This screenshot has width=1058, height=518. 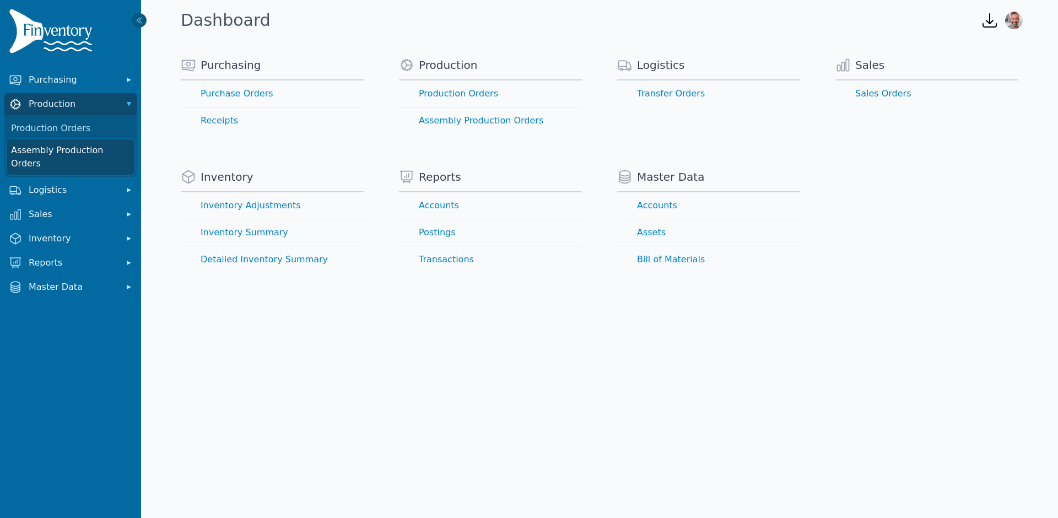 What do you see at coordinates (225, 20) in the screenshot?
I see `h1: Dashboard` at bounding box center [225, 20].